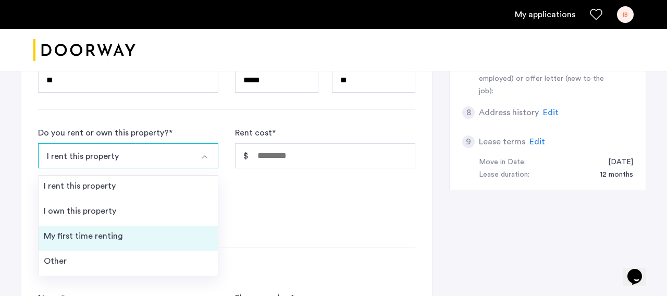 This screenshot has height=296, width=667. What do you see at coordinates (83, 236) in the screenshot?
I see `div: My first time renting` at bounding box center [83, 236].